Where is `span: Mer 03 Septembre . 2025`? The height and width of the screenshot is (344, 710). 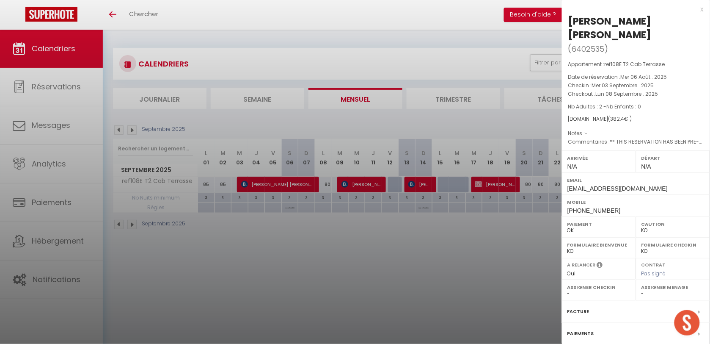 span: Mer 03 Septembre . 2025 is located at coordinates (623, 85).